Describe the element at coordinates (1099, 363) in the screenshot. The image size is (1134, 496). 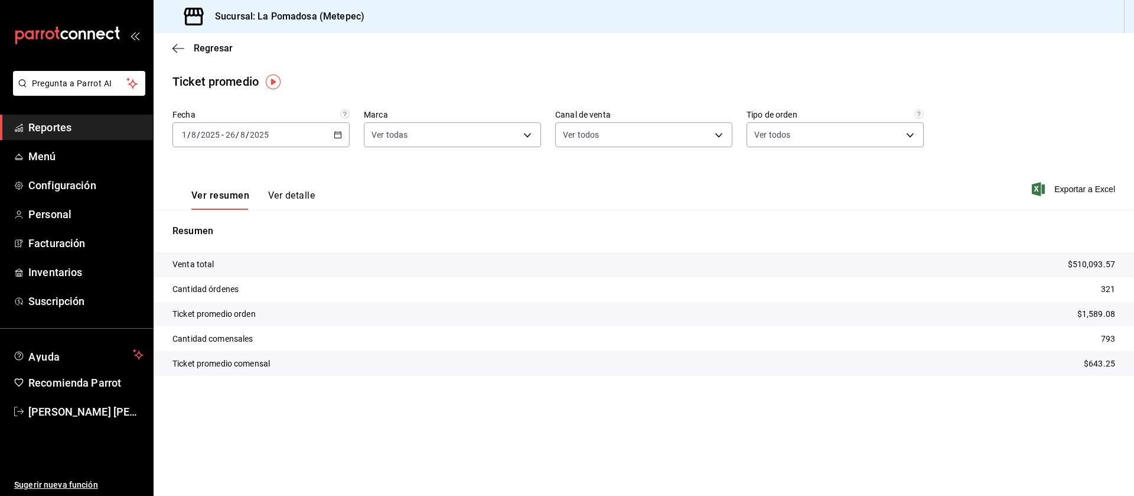
I see `p: $643.25` at that location.